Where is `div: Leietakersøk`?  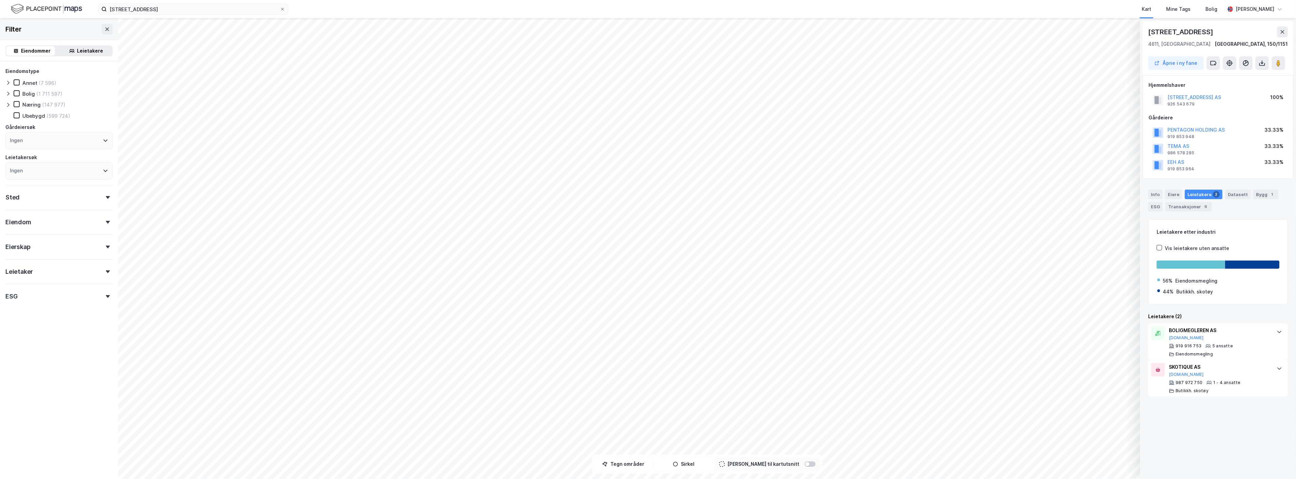 div: Leietakersøk is located at coordinates (21, 157).